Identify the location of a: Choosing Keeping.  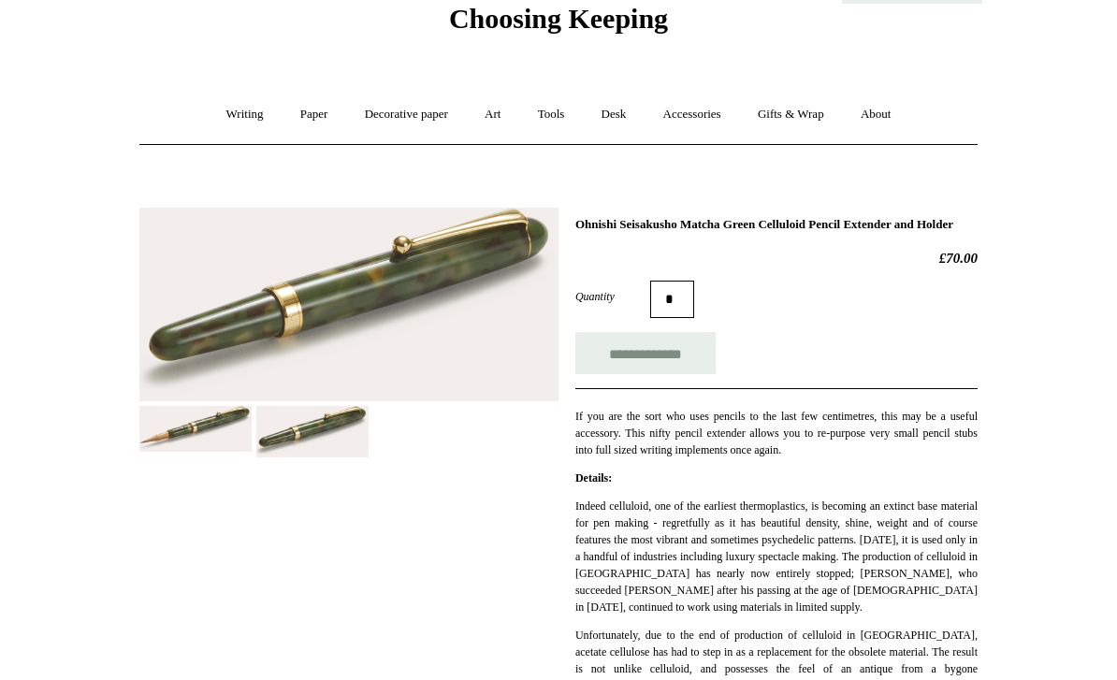
(558, 24).